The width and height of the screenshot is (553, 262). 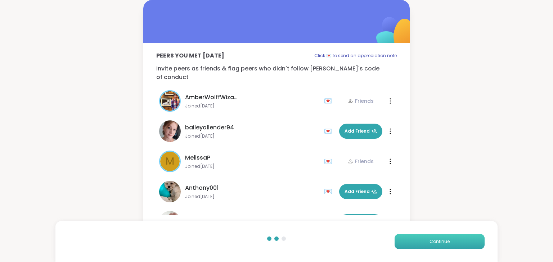 What do you see at coordinates (212, 98) in the screenshot?
I see `span: AmberWolffWizard` at bounding box center [212, 98].